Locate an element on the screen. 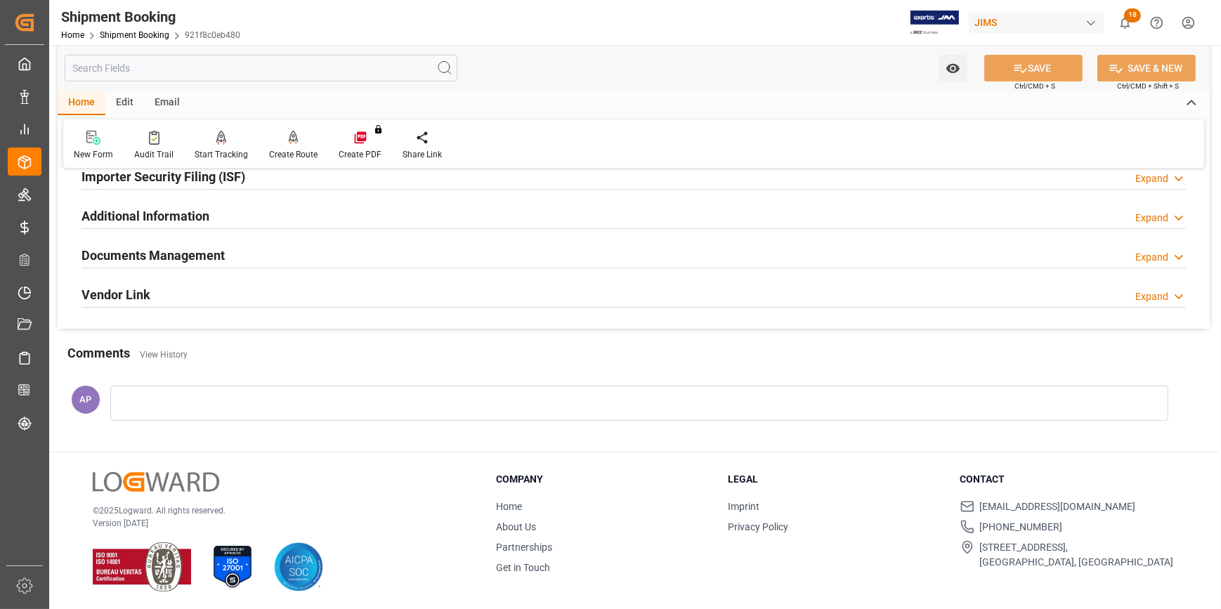  a: Imprint is located at coordinates (743, 507).